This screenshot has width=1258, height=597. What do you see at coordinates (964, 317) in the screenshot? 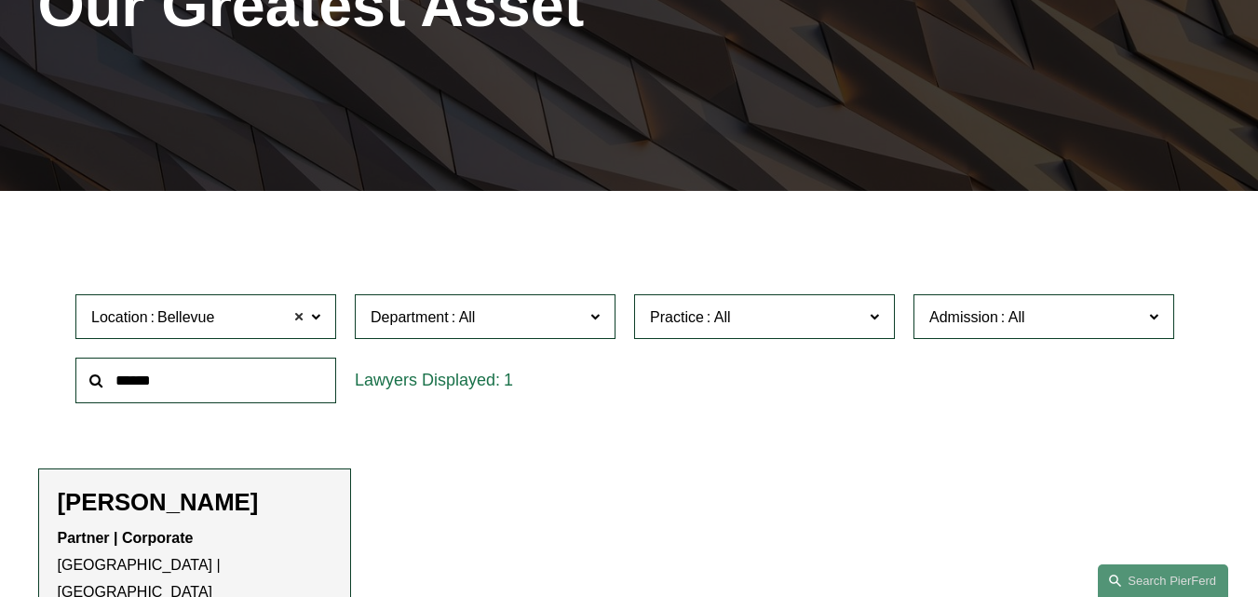
I see `span: Admission` at bounding box center [964, 317].